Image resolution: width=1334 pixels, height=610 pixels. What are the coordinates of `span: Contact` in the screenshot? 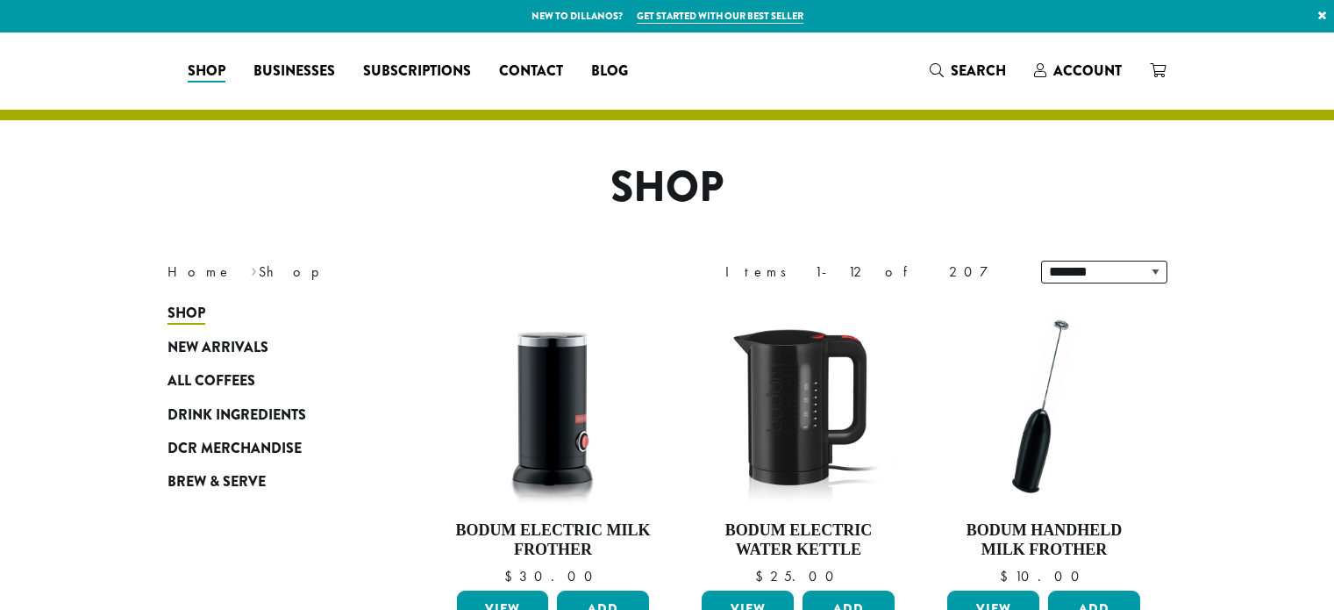 It's located at (531, 71).